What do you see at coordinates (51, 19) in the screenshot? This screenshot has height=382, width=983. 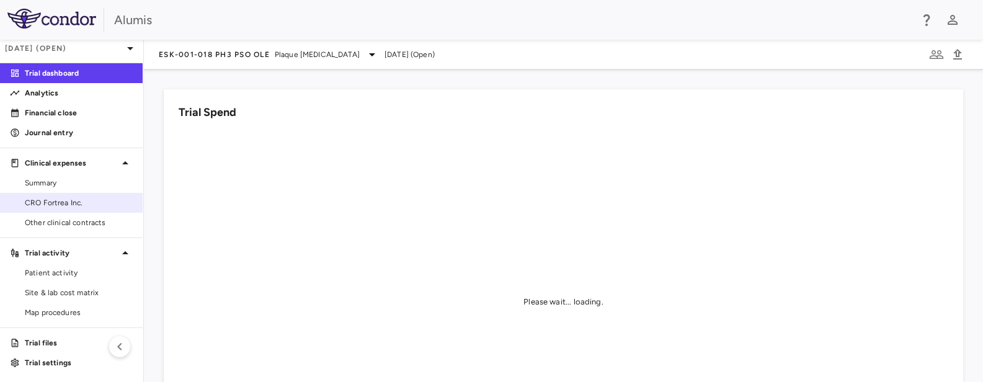 I see `img: logo-full-SnFGN8VE.png` at bounding box center [51, 19].